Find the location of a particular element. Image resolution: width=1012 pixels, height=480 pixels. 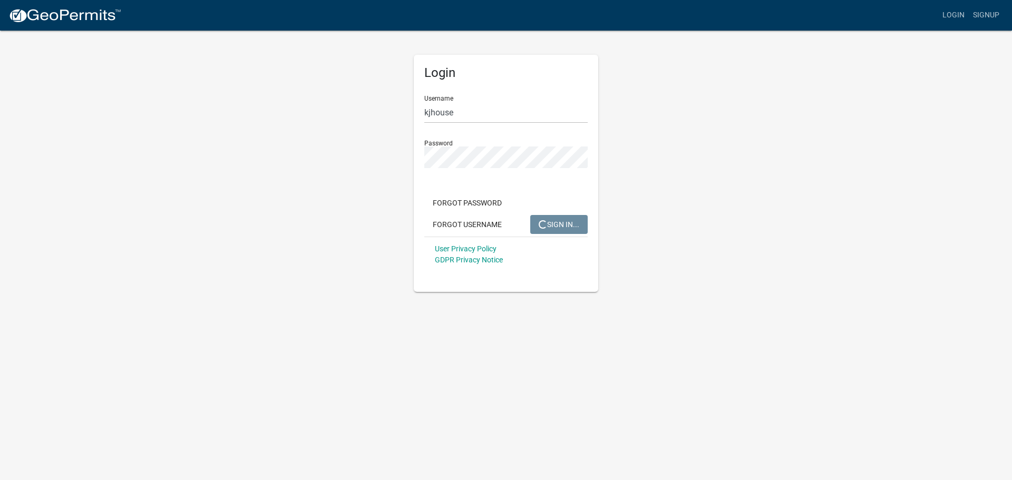

a: GDPR Privacy Notice is located at coordinates (468, 260).